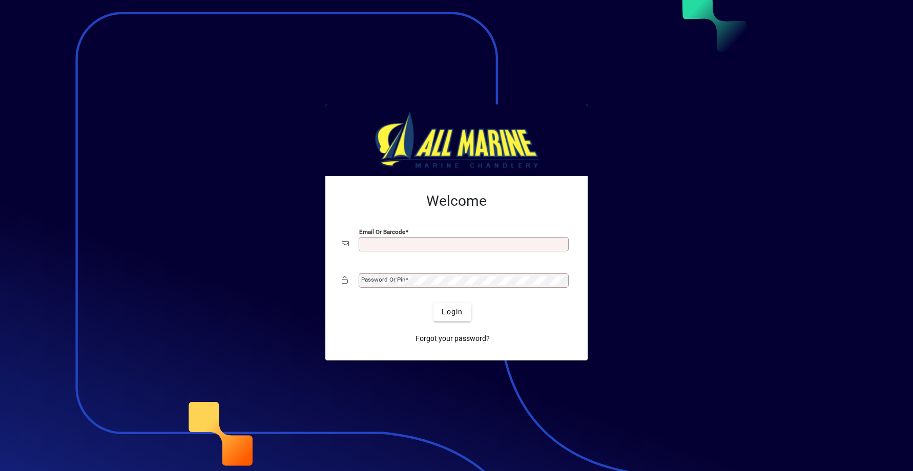 This screenshot has height=471, width=913. Describe the element at coordinates (452, 313) in the screenshot. I see `button: Login` at that location.